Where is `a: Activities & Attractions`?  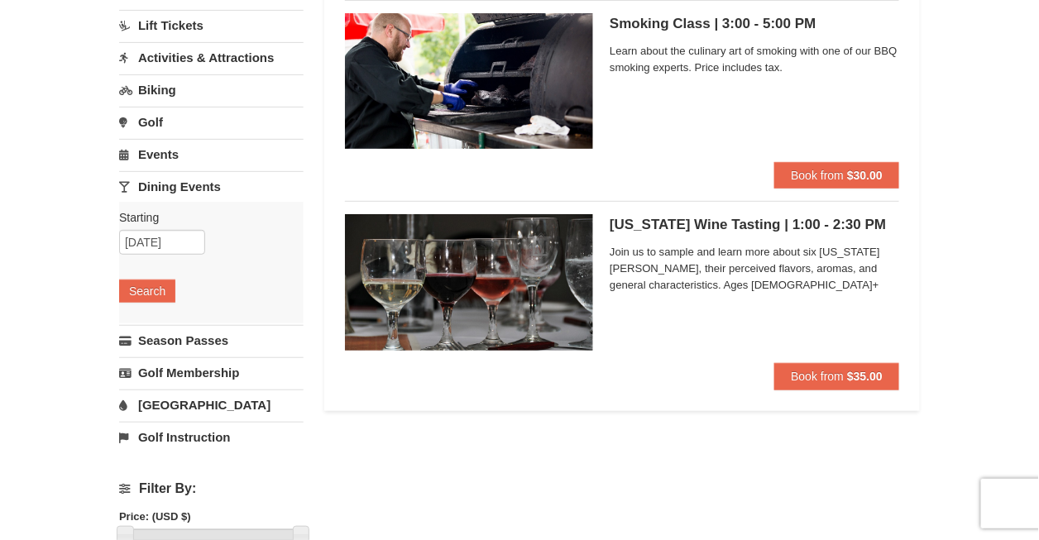 a: Activities & Attractions is located at coordinates (211, 57).